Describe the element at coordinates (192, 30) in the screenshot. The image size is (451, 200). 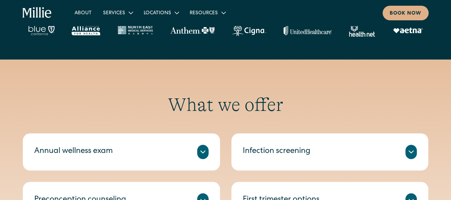
I see `img: Anthem Logo` at that location.